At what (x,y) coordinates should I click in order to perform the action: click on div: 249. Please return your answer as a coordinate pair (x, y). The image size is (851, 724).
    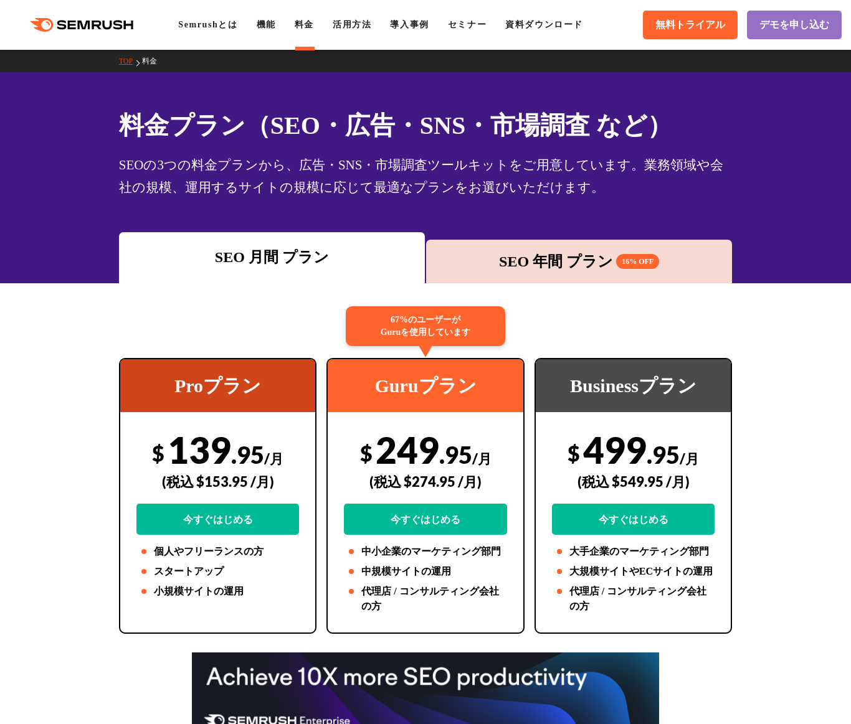
    Looking at the image, I should click on (425, 481).